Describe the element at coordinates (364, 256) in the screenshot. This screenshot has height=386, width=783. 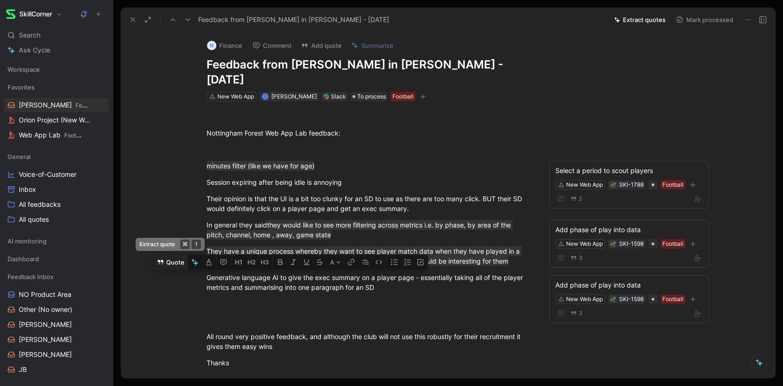
I see `mark: They have a unique process whereby they want to see player match data when they have played in a ...` at that location.